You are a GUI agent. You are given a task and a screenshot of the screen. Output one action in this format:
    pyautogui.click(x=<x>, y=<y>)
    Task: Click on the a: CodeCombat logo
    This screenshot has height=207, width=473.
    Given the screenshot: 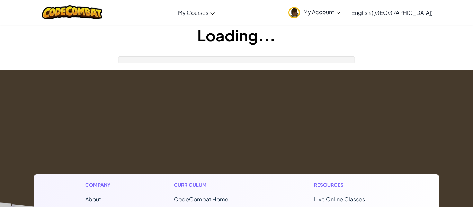 What is the action you would take?
    pyautogui.click(x=72, y=12)
    